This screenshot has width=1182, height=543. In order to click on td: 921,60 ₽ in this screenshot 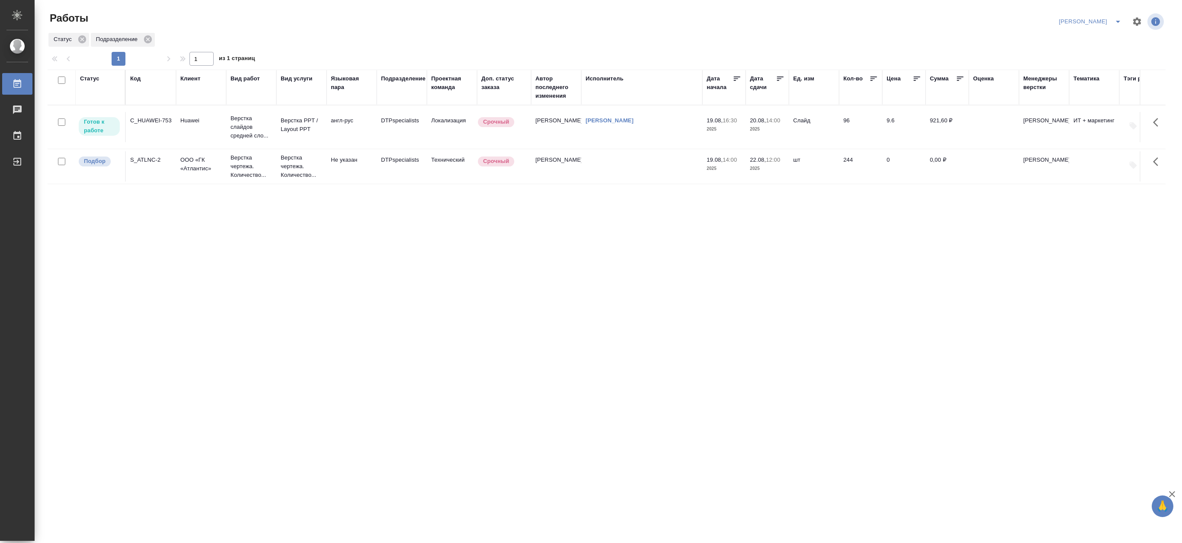, I will do `click(947, 127)`.